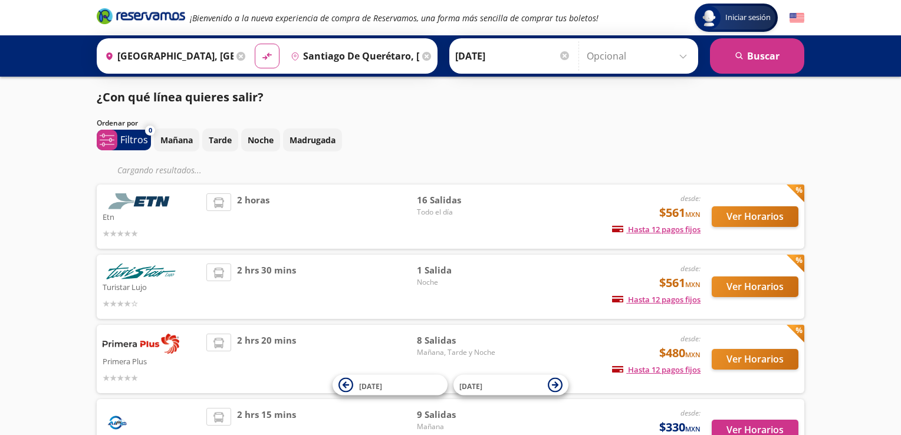 This screenshot has width=901, height=435. Describe the element at coordinates (353, 56) in the screenshot. I see `input: Buscar Destino` at that location.